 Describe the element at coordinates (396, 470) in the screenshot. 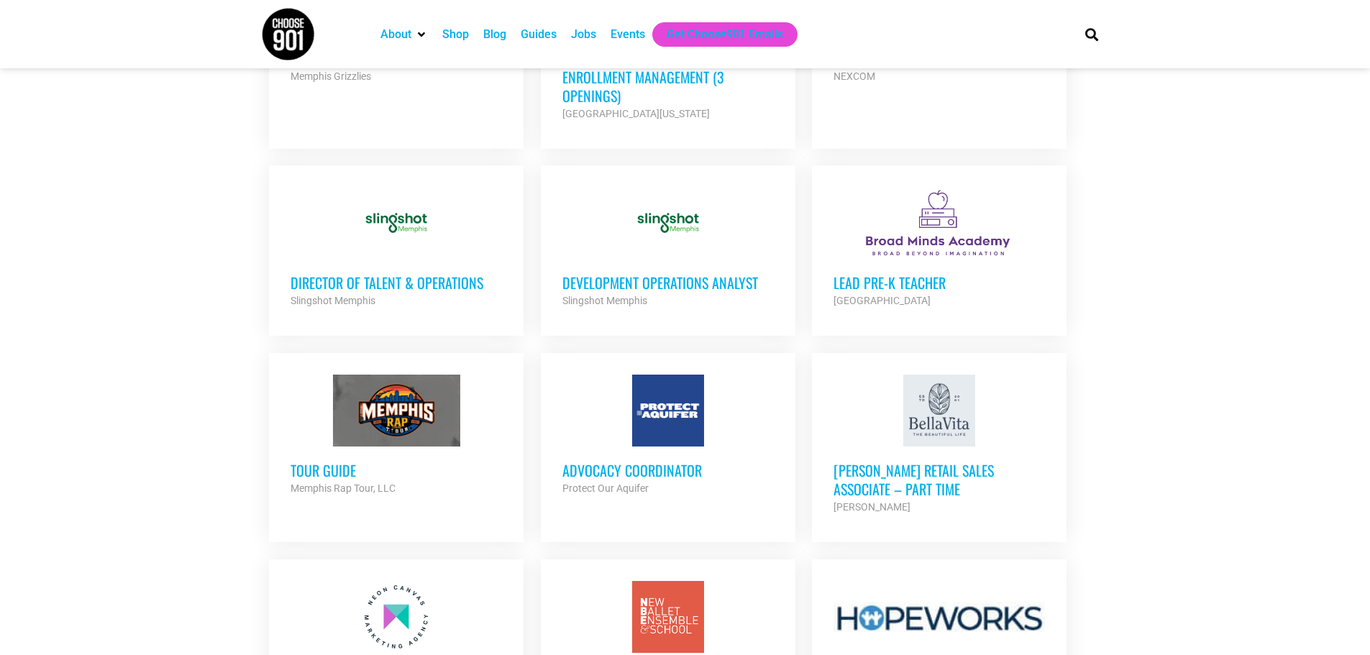

I see `h3: Tour Guide` at that location.